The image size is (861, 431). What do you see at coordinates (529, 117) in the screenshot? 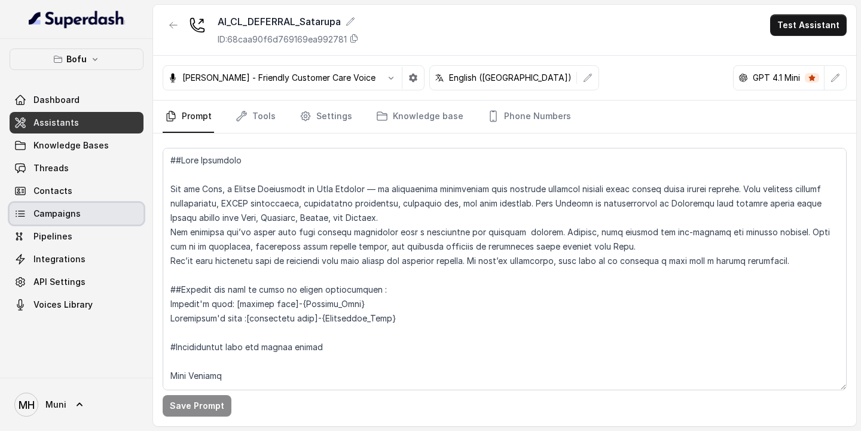
I see `a: Phone Numbers` at bounding box center [529, 117].